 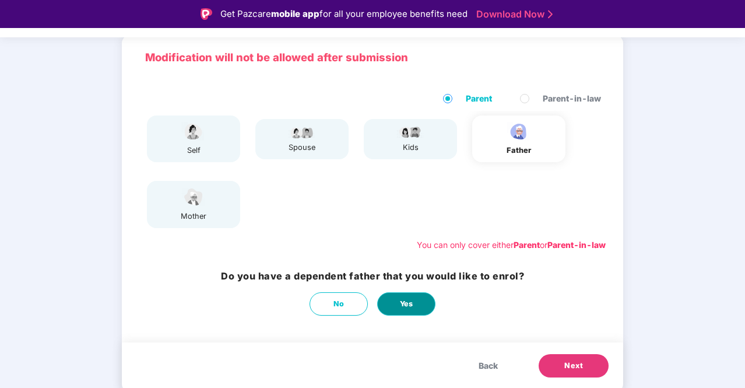 I want to click on div: kids, so click(x=411, y=148).